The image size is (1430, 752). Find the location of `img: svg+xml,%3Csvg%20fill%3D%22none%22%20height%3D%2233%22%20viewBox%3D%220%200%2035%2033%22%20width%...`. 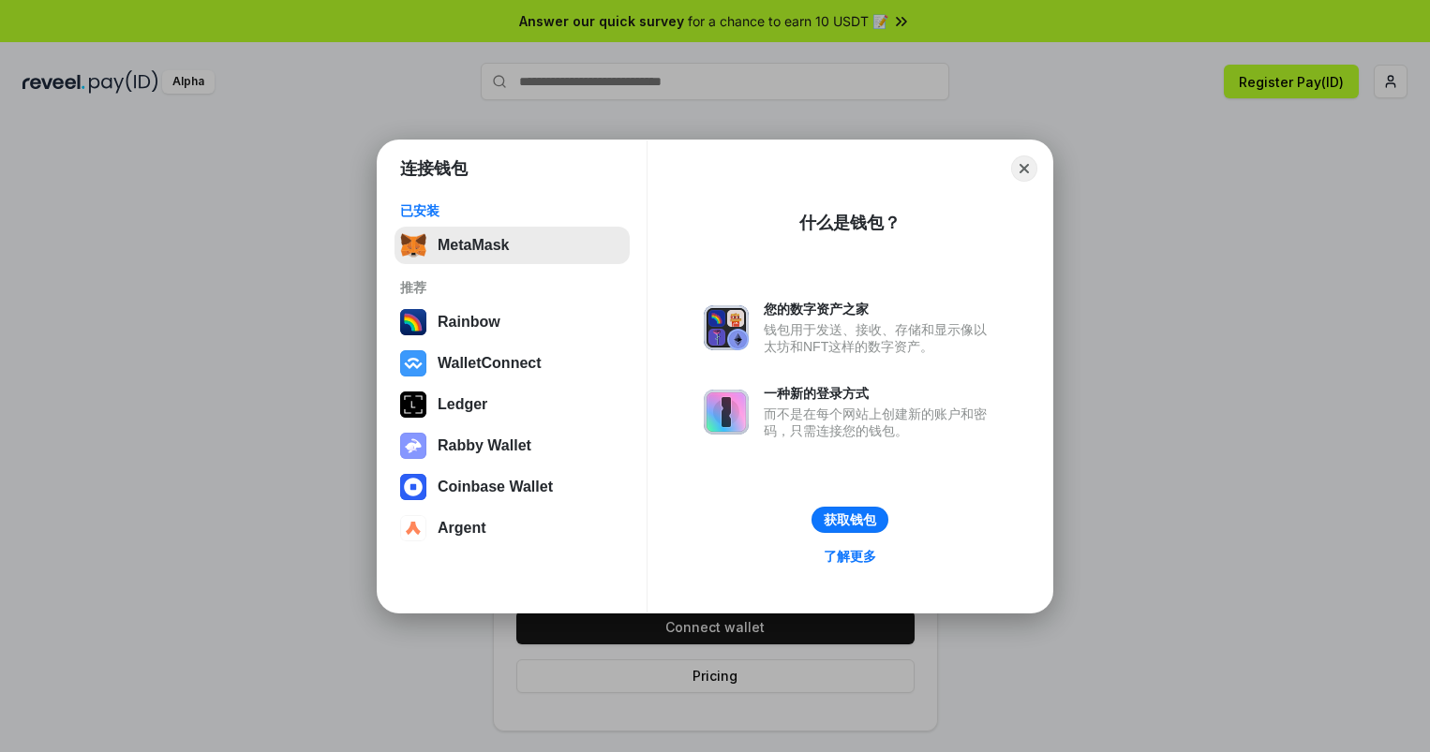

img: svg+xml,%3Csvg%20fill%3D%22none%22%20height%3D%2233%22%20viewBox%3D%220%200%2035%2033%22%20width%... is located at coordinates (413, 245).